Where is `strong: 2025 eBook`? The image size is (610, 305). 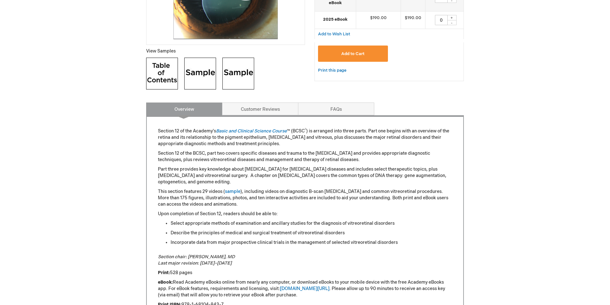 strong: 2025 eBook is located at coordinates (335, 19).